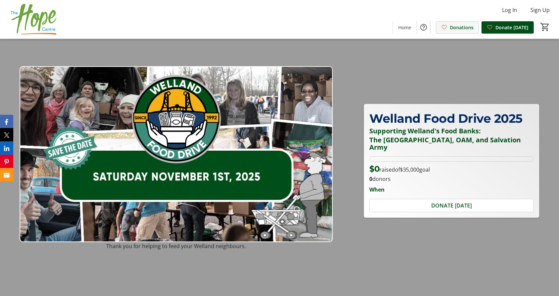 This screenshot has width=559, height=296. I want to click on span: $0, so click(374, 169).